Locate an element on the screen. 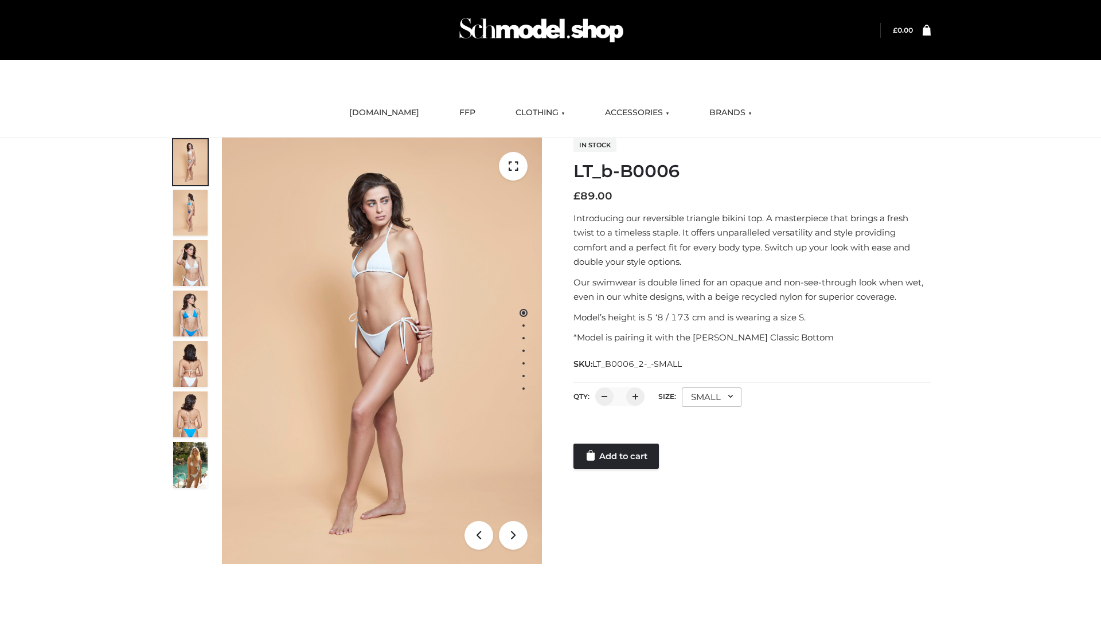  a: CLOTHING is located at coordinates (540, 113).